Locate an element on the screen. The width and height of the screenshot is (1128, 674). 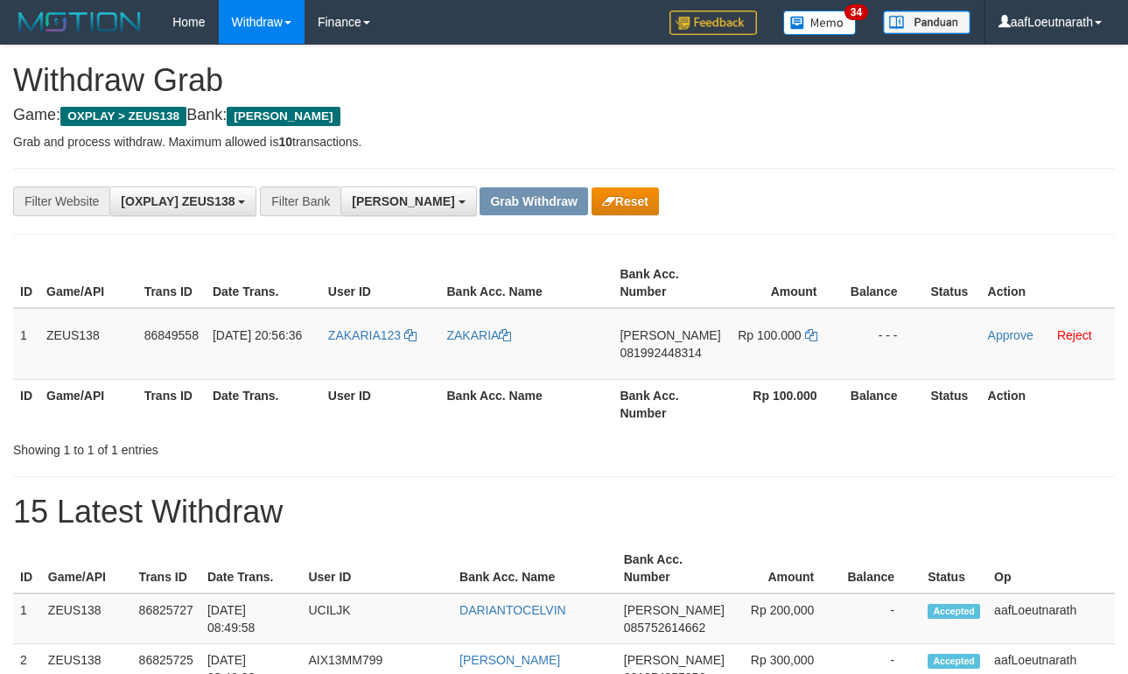
h1: Withdraw Grab is located at coordinates (564, 81).